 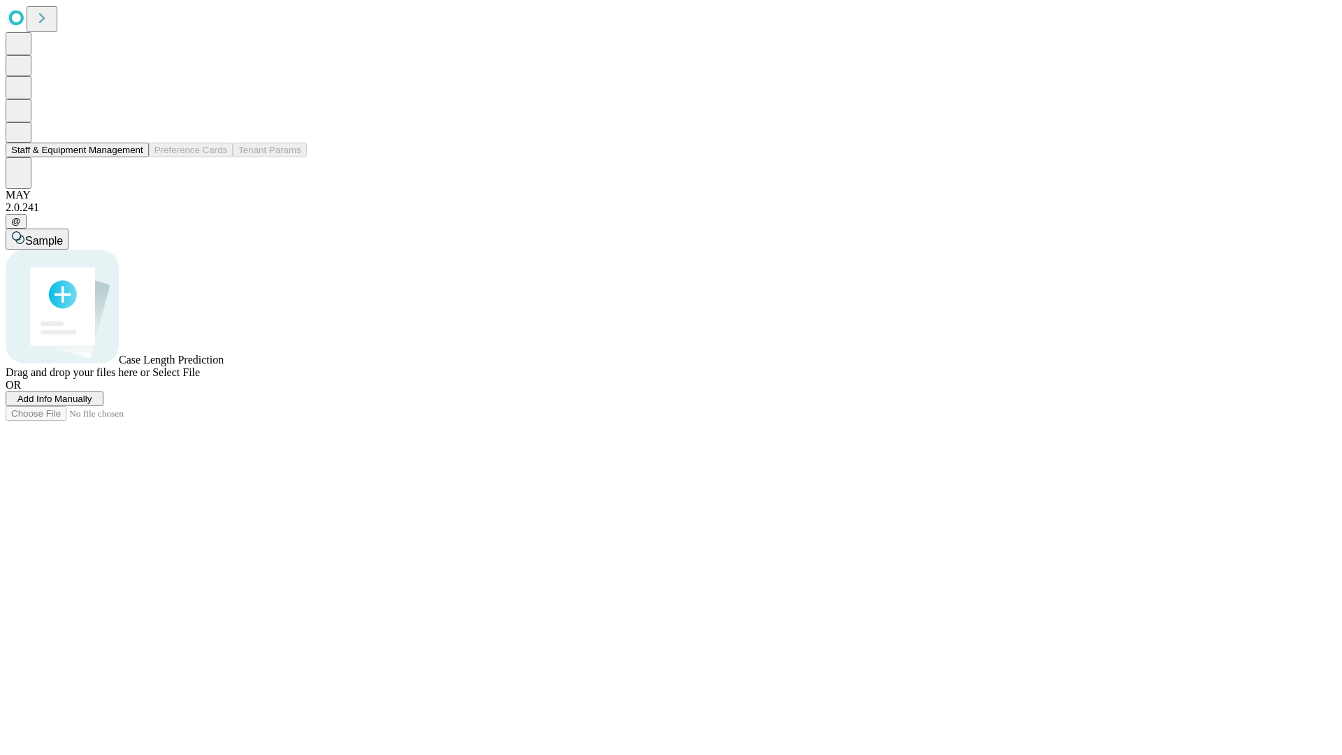 What do you see at coordinates (191, 150) in the screenshot?
I see `button: Preference Cards` at bounding box center [191, 150].